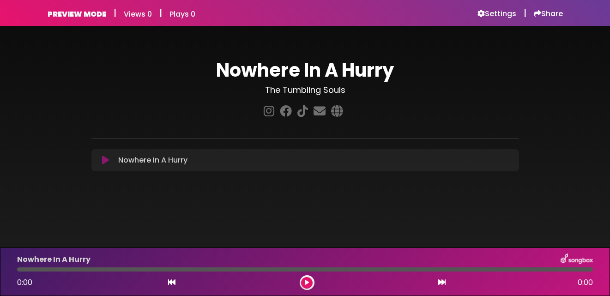 Image resolution: width=610 pixels, height=296 pixels. What do you see at coordinates (77, 14) in the screenshot?
I see `h6: PREVIEW MODE` at bounding box center [77, 14].